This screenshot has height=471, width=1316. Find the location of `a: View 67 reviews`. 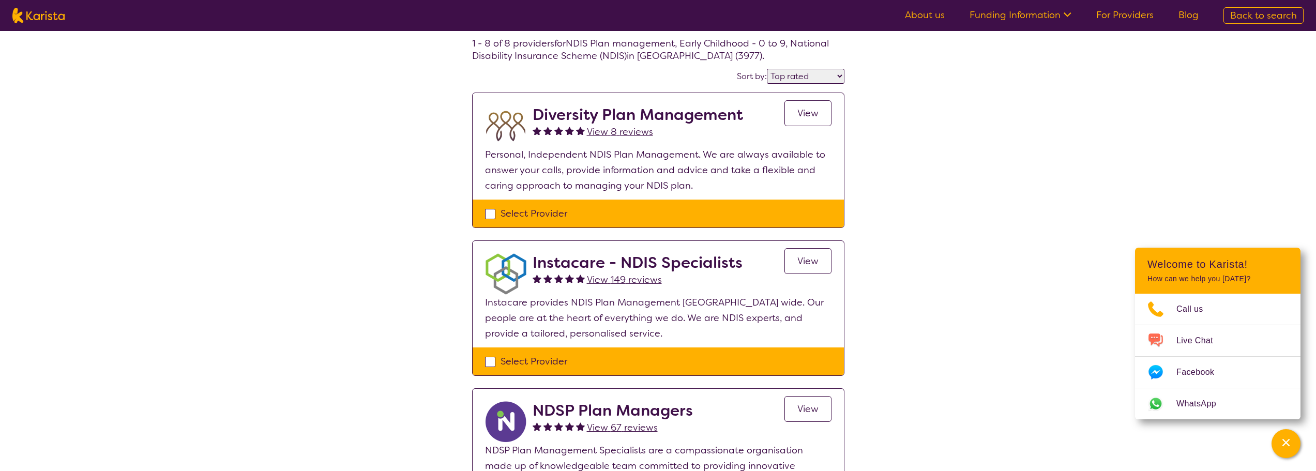

a: View 67 reviews is located at coordinates (622, 428).